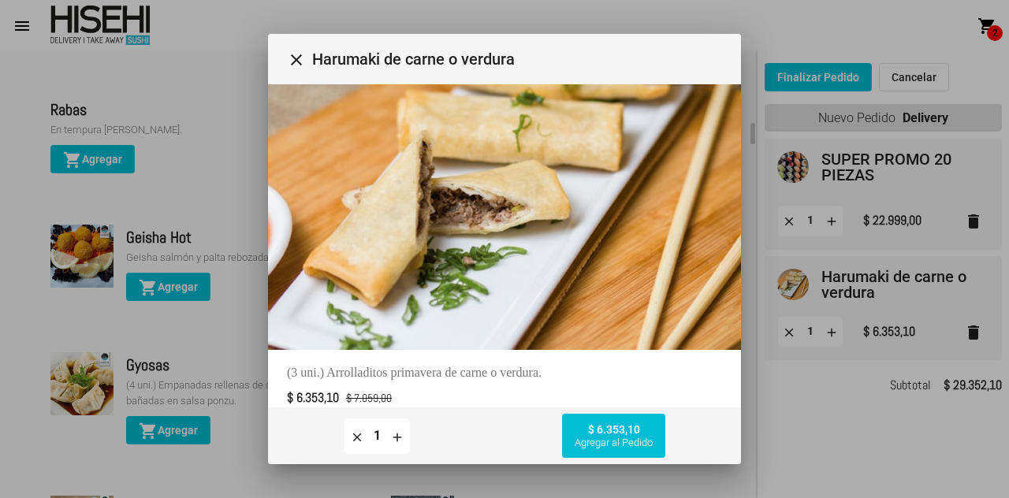  What do you see at coordinates (613, 443) in the screenshot?
I see `span: Agregar al Pedido` at bounding box center [613, 443].